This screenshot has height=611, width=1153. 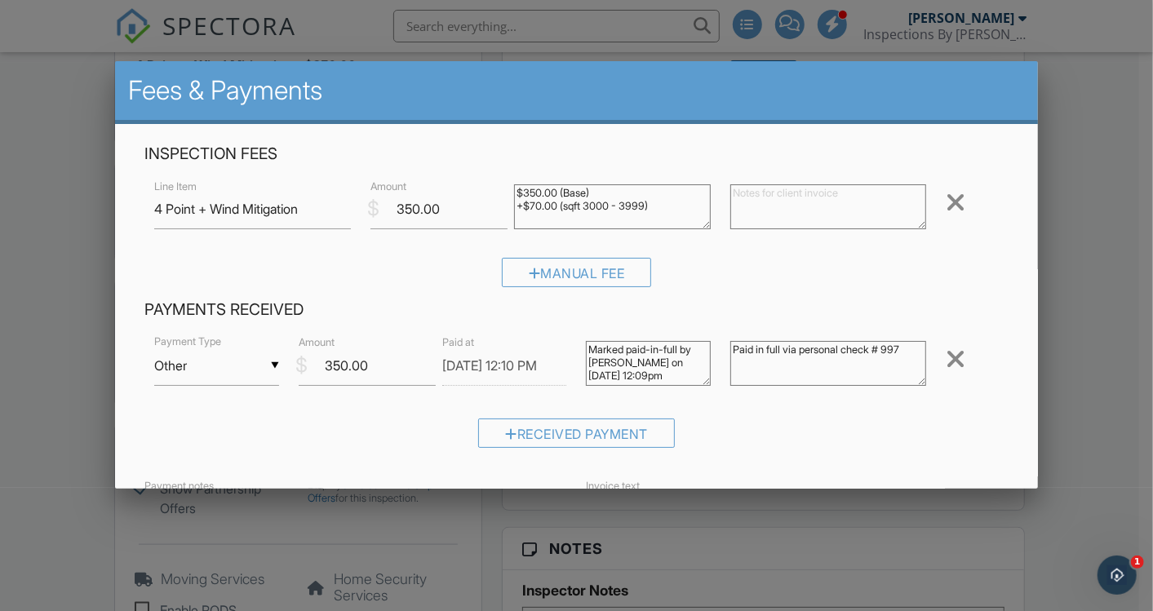 What do you see at coordinates (1137, 562) in the screenshot?
I see `span: 1` at bounding box center [1137, 562].